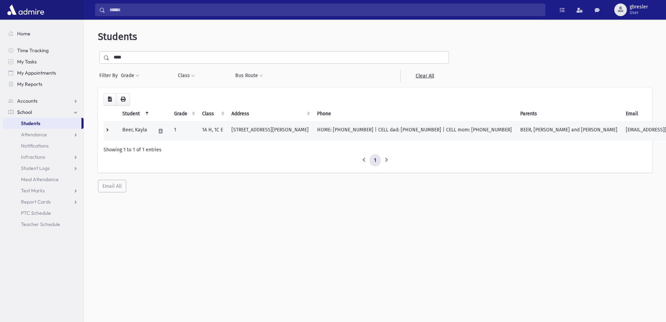  I want to click on a: Time Tracking, so click(43, 50).